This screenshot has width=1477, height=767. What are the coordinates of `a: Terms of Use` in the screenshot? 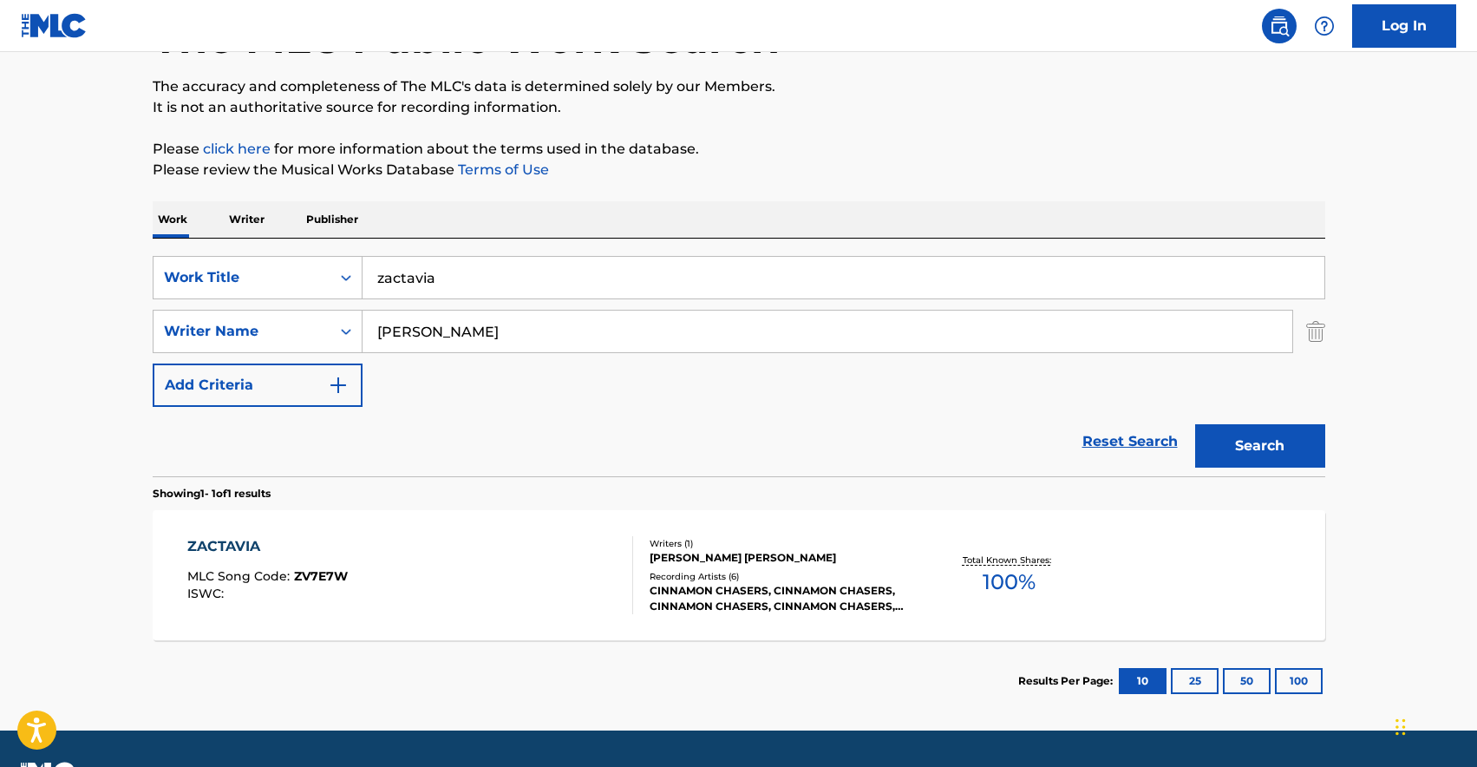 It's located at (501, 169).